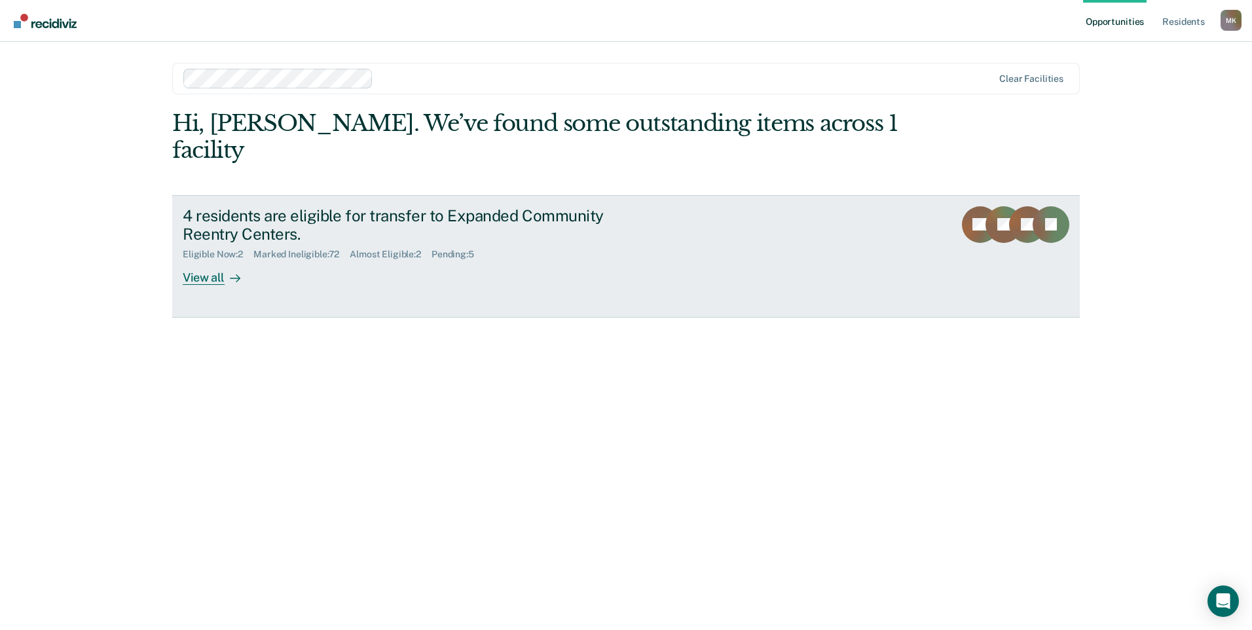 The height and width of the screenshot is (630, 1252). I want to click on div: 4 residents are eligible for transfer to Expanded Community Reentry Centers., so click(412, 225).